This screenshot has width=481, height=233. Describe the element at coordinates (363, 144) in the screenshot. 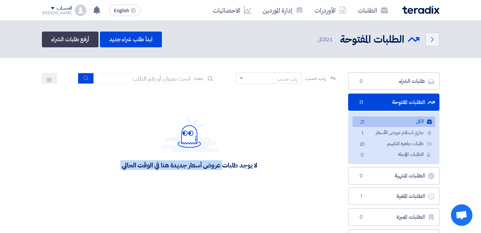

I see `span: 20` at that location.